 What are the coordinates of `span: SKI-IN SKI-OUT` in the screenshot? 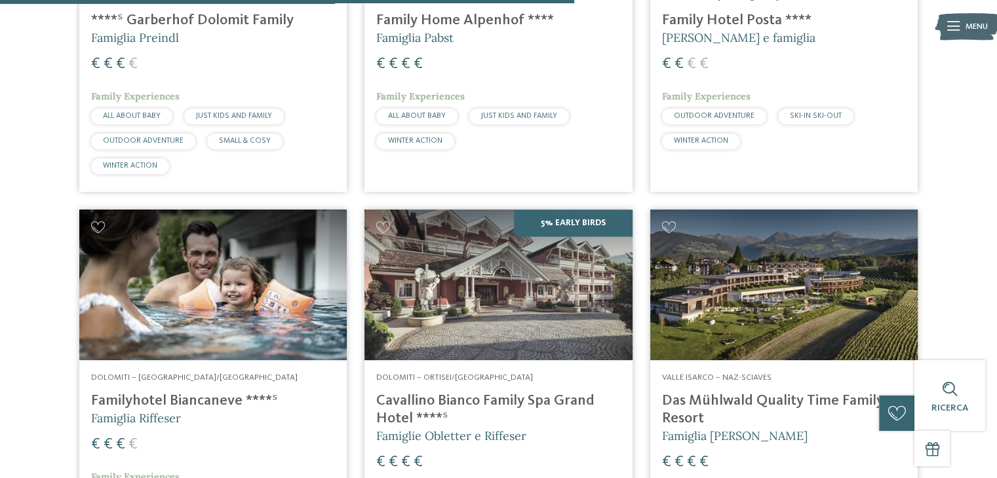 It's located at (815, 116).